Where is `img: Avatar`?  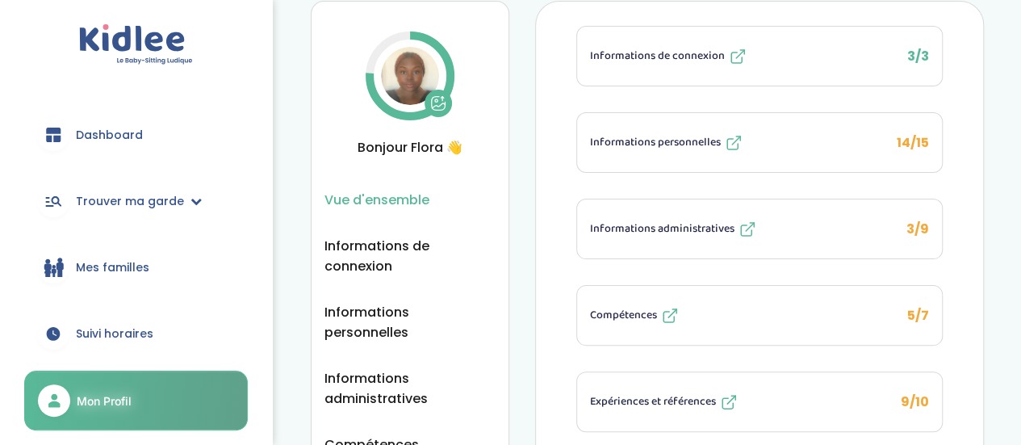
img: Avatar is located at coordinates (410, 76).